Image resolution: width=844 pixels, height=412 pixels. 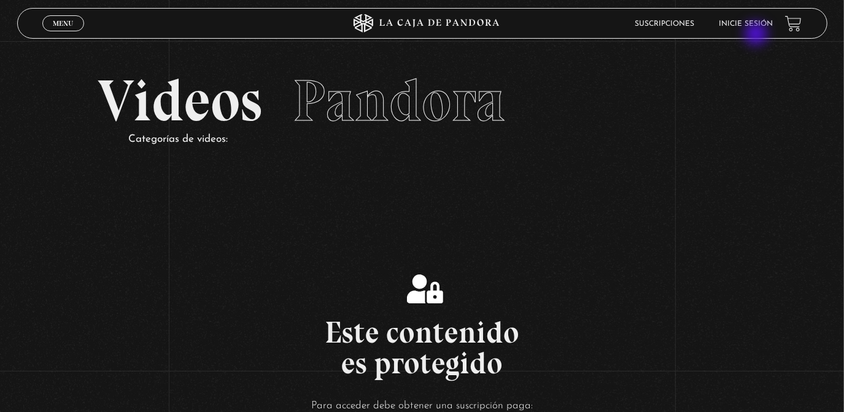 What do you see at coordinates (438, 139) in the screenshot?
I see `p: Categorías de videos:` at bounding box center [438, 139].